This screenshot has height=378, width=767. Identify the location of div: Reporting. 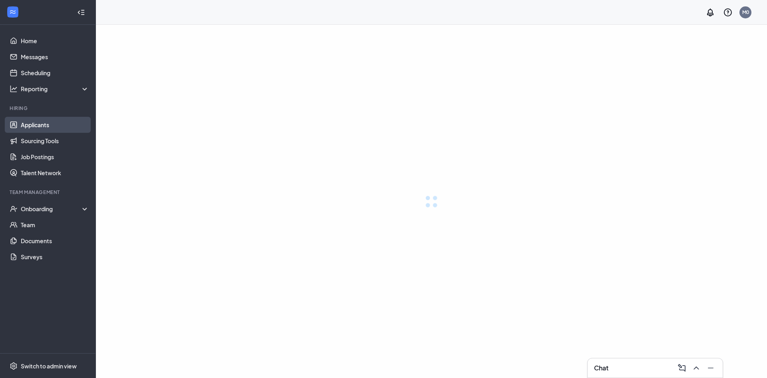
(55, 89).